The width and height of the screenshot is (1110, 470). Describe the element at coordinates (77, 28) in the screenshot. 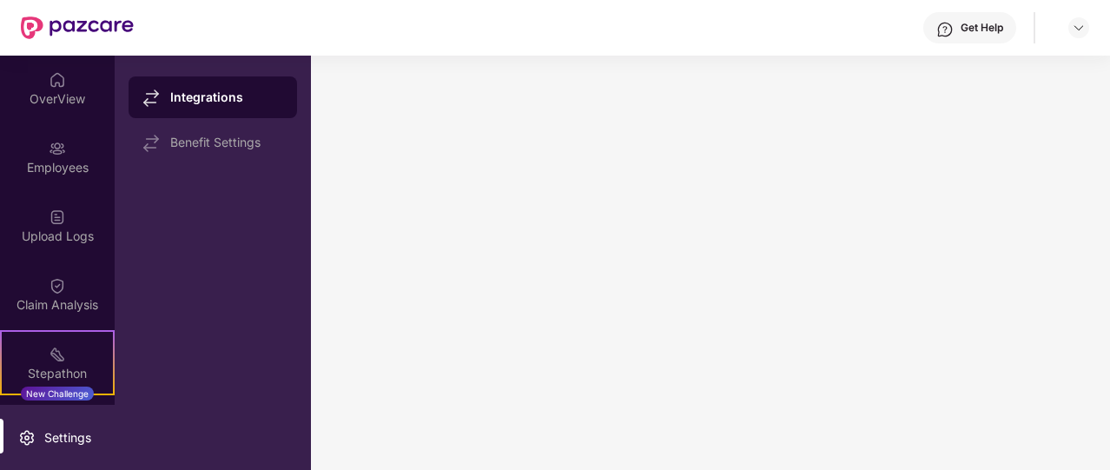

I see `img: New Pazcare Logo` at that location.